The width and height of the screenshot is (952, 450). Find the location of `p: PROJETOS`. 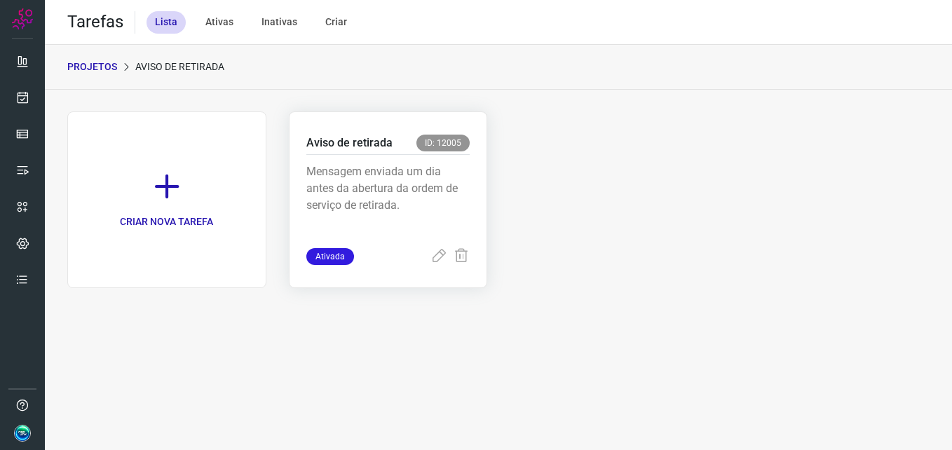

p: PROJETOS is located at coordinates (92, 67).